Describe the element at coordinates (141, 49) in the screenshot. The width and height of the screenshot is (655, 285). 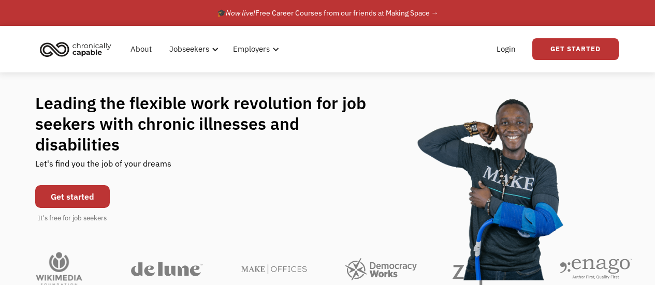
I see `a: About` at that location.